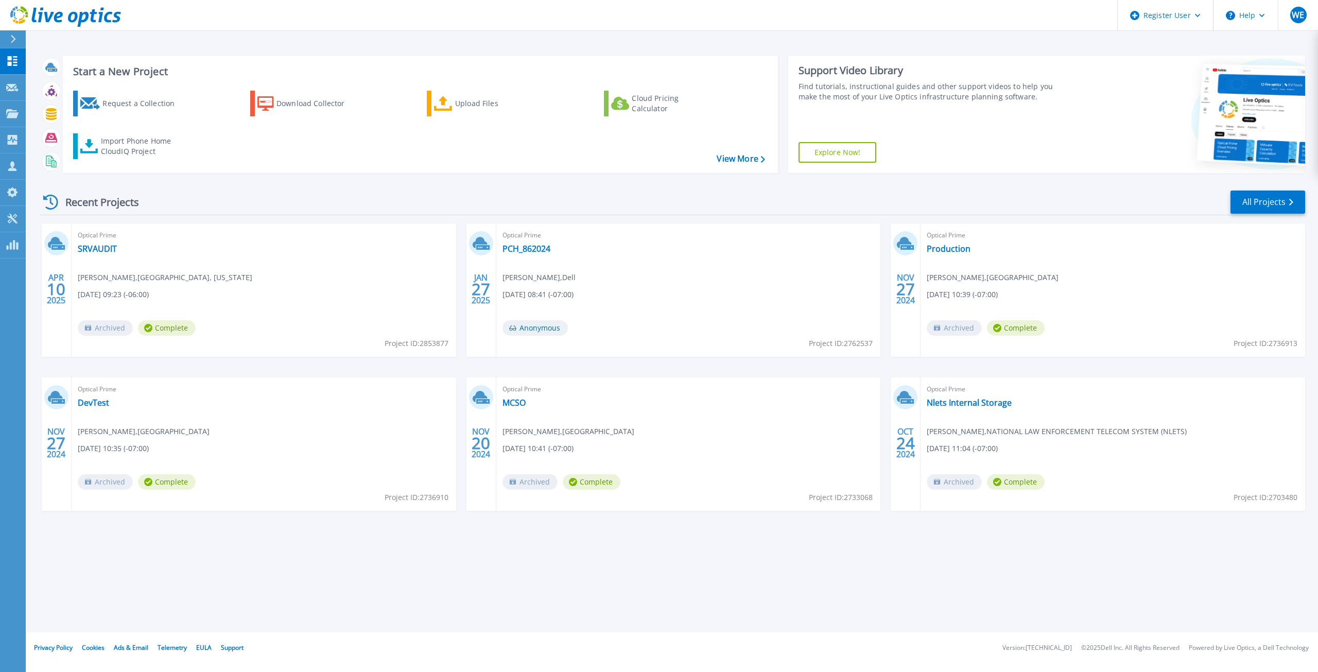  What do you see at coordinates (481, 443) in the screenshot?
I see `span: 20` at bounding box center [481, 443].